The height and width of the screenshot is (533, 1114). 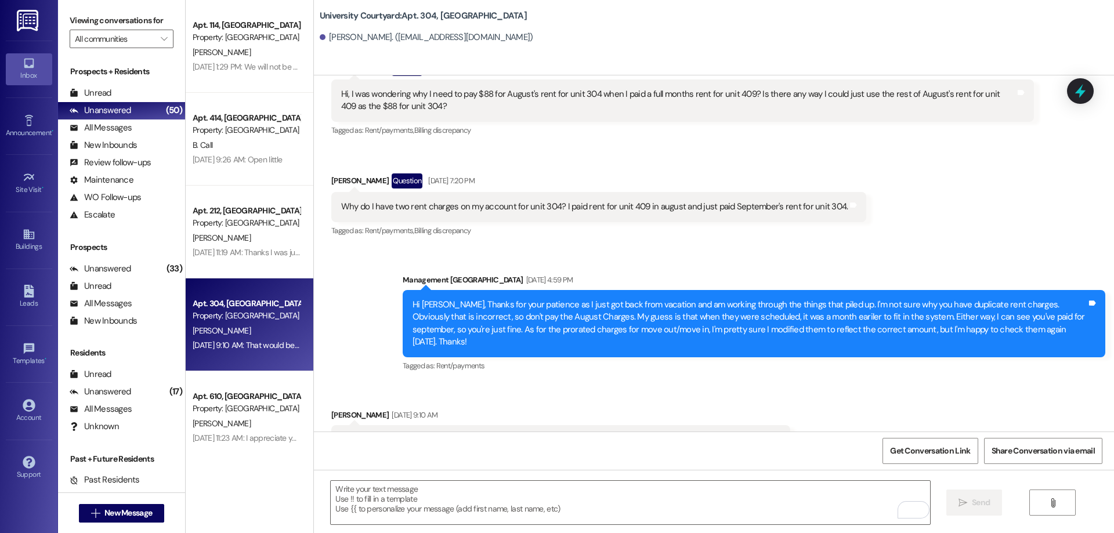 I want to click on button: Send, so click(x=974, y=502).